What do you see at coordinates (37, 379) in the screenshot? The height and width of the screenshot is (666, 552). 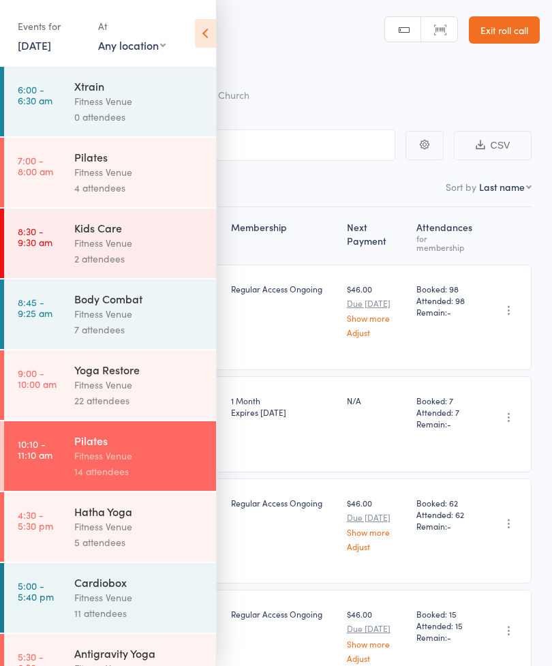 I see `time: 9:00 - 10:00 am` at bounding box center [37, 379].